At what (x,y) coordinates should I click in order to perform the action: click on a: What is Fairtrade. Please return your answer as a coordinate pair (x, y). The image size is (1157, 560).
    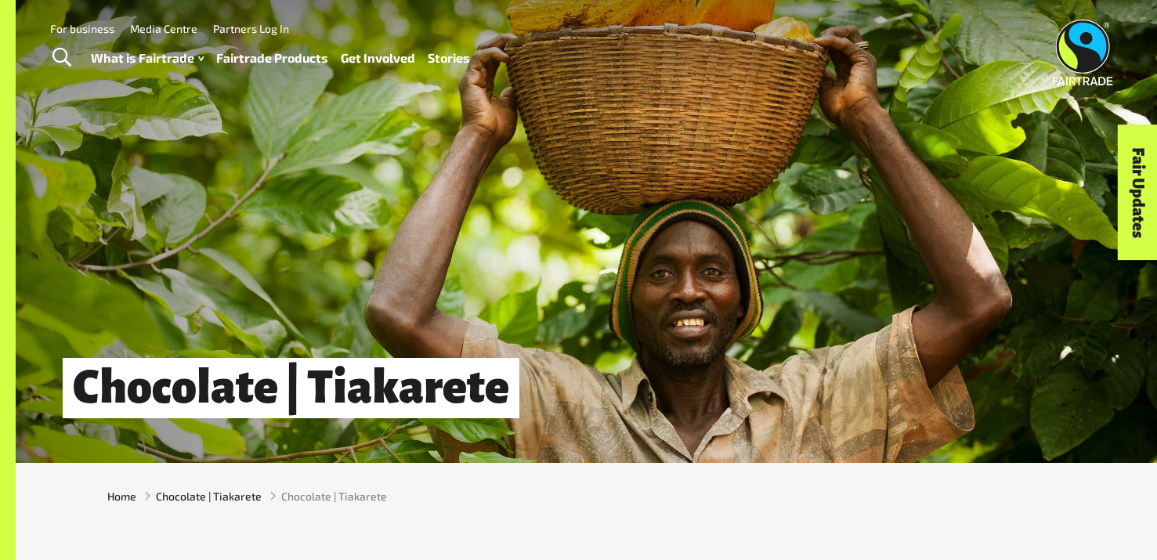
    Looking at the image, I should click on (147, 58).